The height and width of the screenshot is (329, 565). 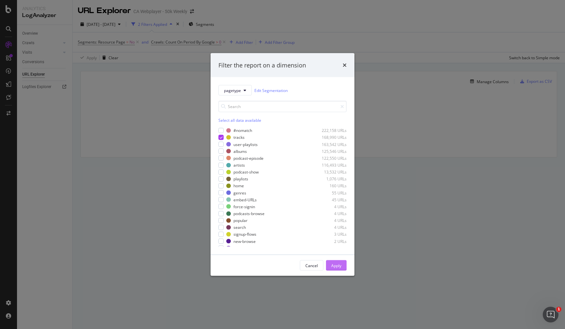 I want to click on button: Apply, so click(x=336, y=265).